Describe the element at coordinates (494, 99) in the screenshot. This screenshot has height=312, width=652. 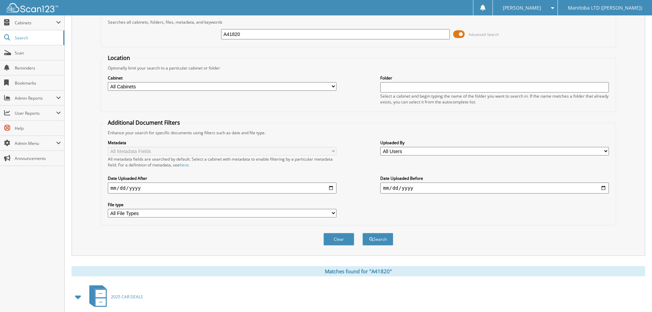
I see `div: Select a cabinet and begin typing the name of the folder you want to search in. If the name match...` at that location.